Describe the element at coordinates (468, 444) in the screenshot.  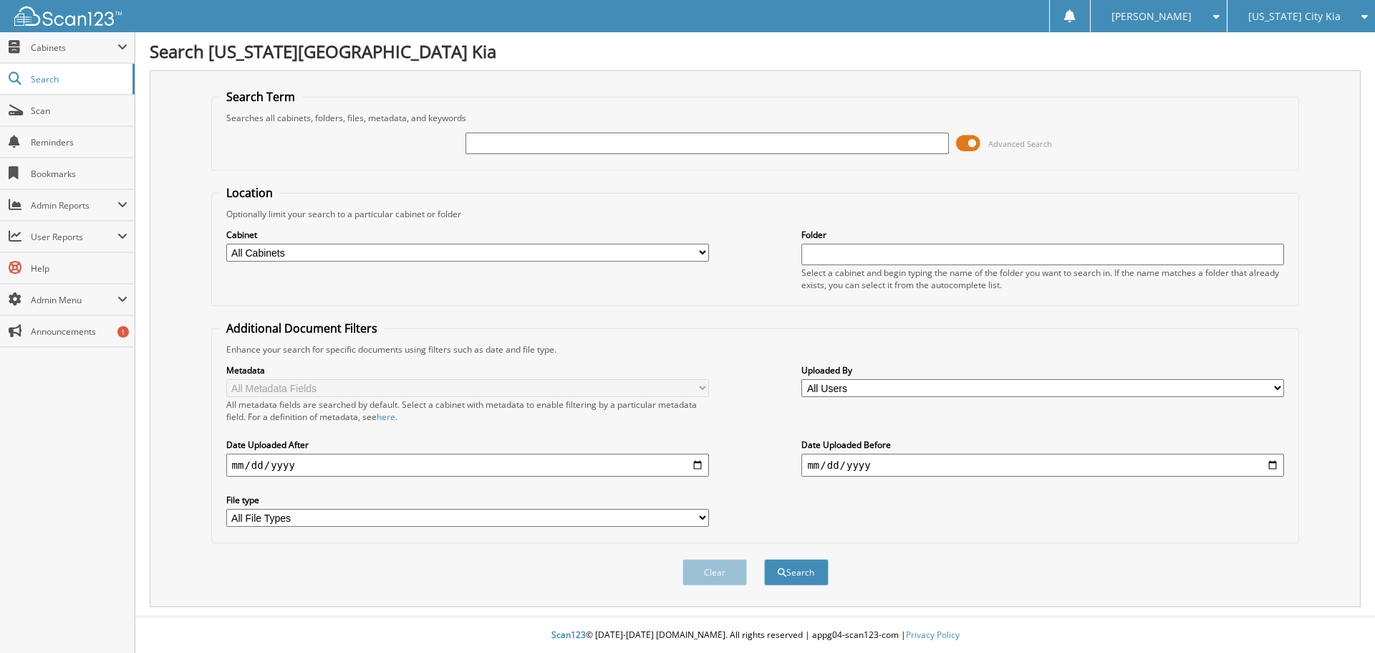
I see `label: Date Uploaded After` at that location.